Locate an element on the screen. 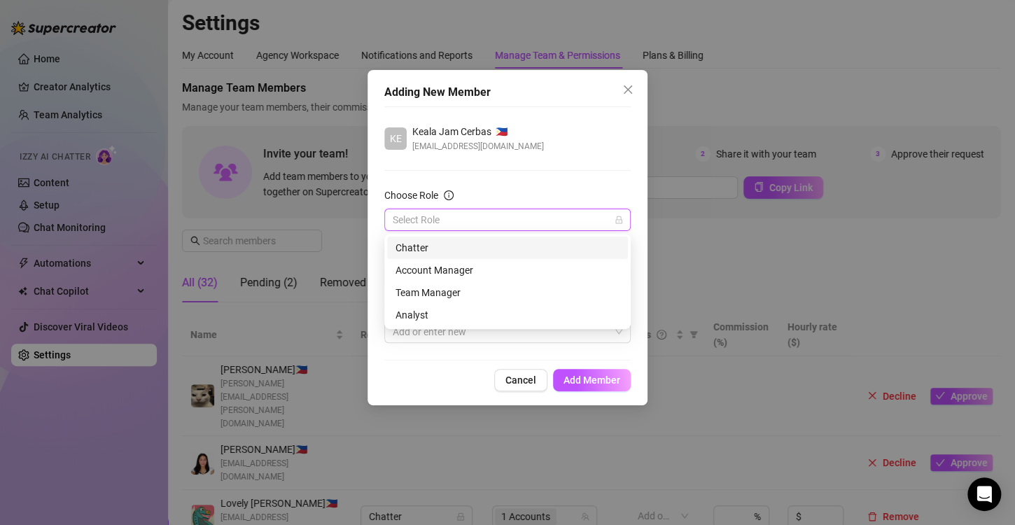  span: Keala Jam Cerbas is located at coordinates (451, 132).